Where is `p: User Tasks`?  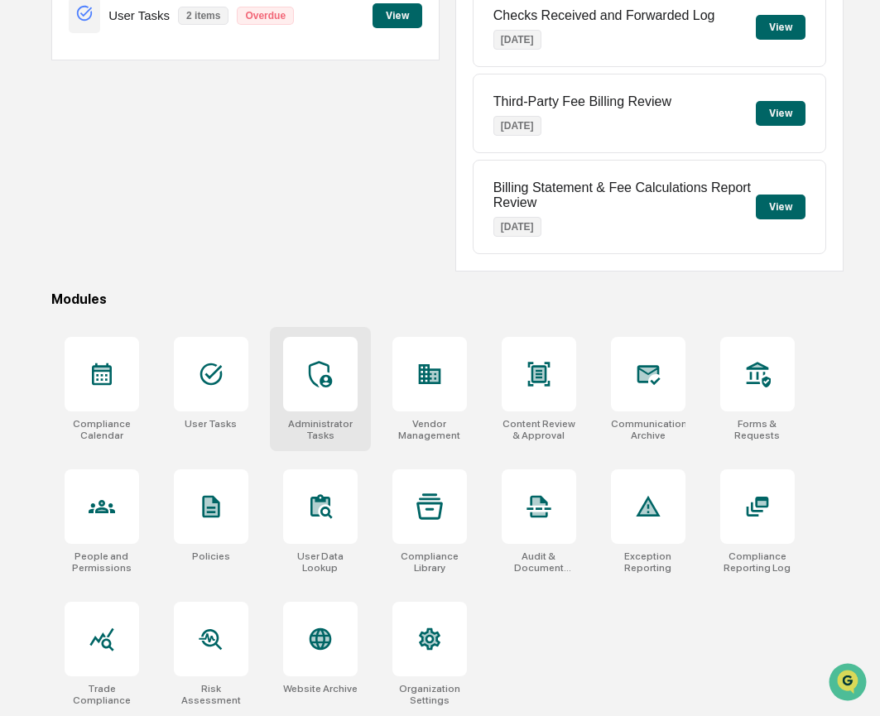 p: User Tasks is located at coordinates (139, 15).